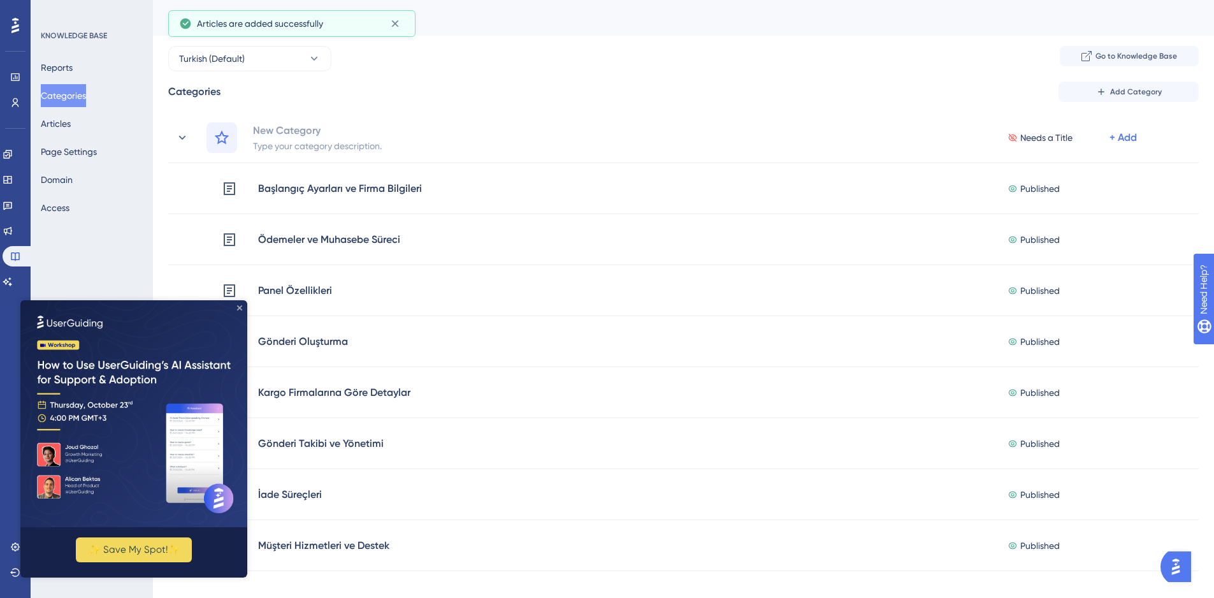 The image size is (1214, 598). What do you see at coordinates (317, 145) in the screenshot?
I see `div: Type your category description.` at bounding box center [317, 145].